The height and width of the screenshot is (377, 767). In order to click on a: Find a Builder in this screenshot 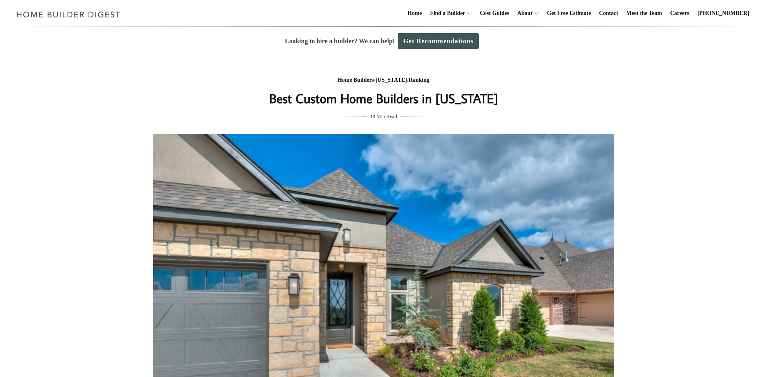, I will do `click(446, 13)`.